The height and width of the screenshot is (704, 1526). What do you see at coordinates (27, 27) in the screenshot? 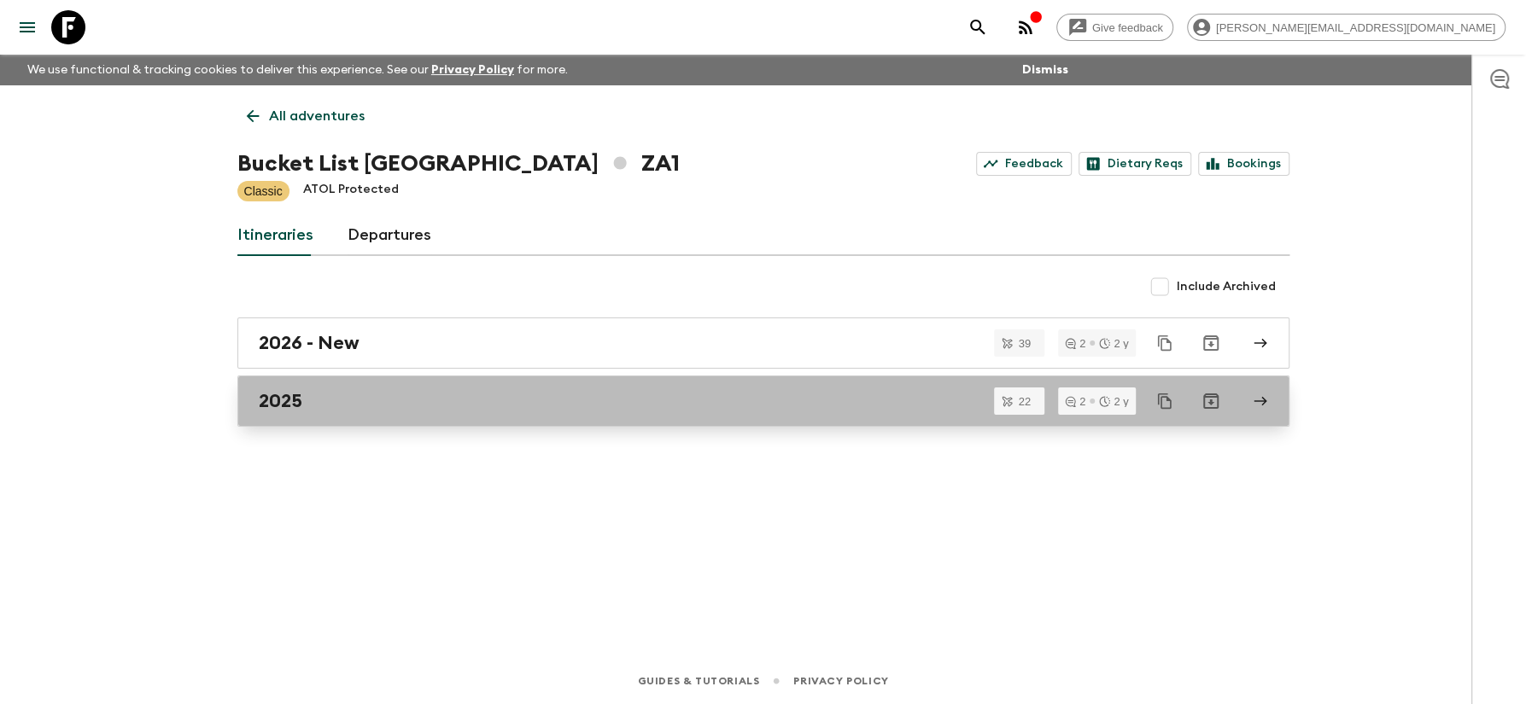
I see `button: menu` at bounding box center [27, 27].